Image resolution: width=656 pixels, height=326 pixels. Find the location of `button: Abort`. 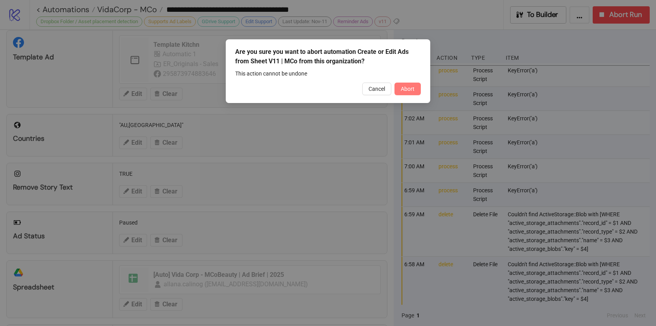

button: Abort is located at coordinates (407, 89).